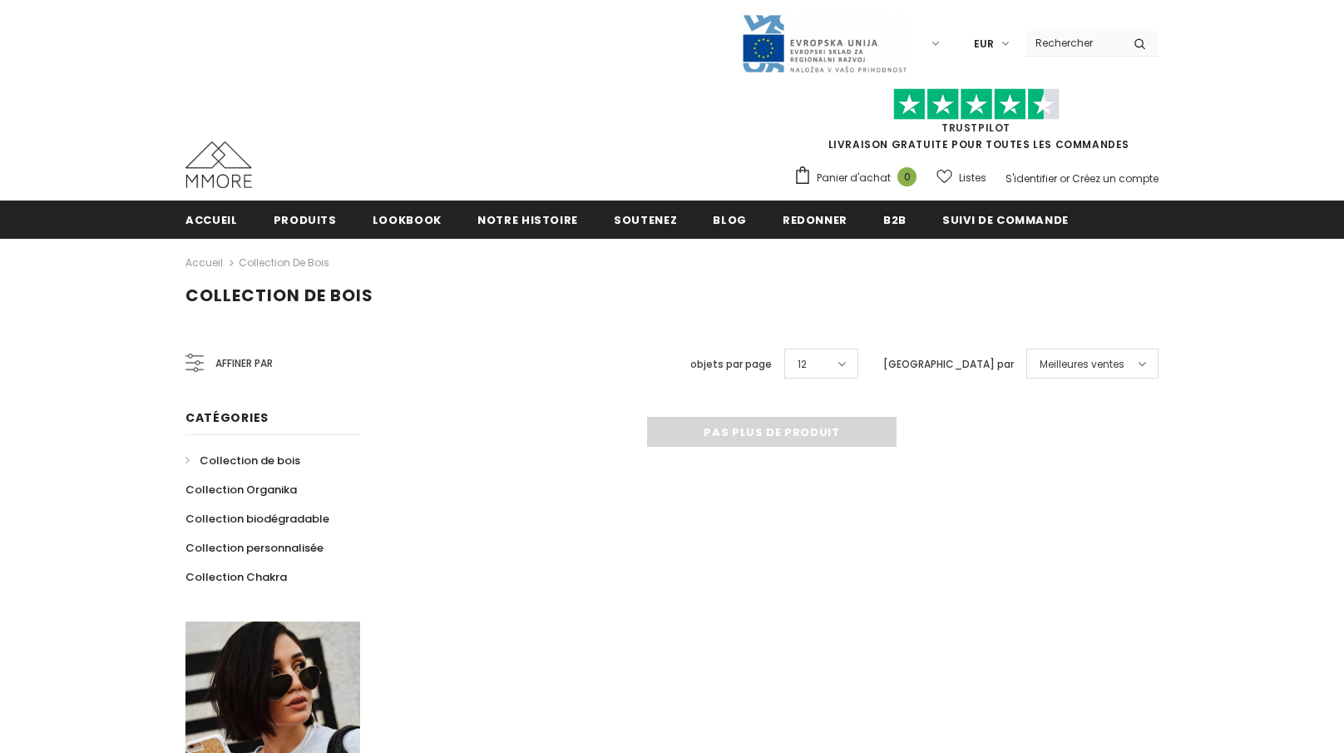 This screenshot has height=753, width=1344. Describe the element at coordinates (1115, 178) in the screenshot. I see `a: Créez un compte` at that location.